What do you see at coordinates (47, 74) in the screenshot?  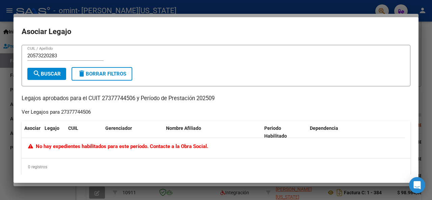 I see `button: Buscar` at bounding box center [47, 74].